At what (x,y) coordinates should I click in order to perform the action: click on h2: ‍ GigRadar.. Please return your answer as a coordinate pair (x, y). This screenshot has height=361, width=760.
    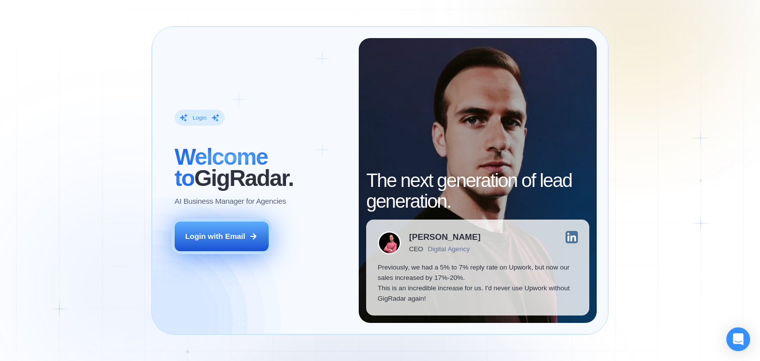
    Looking at the image, I should click on (261, 167).